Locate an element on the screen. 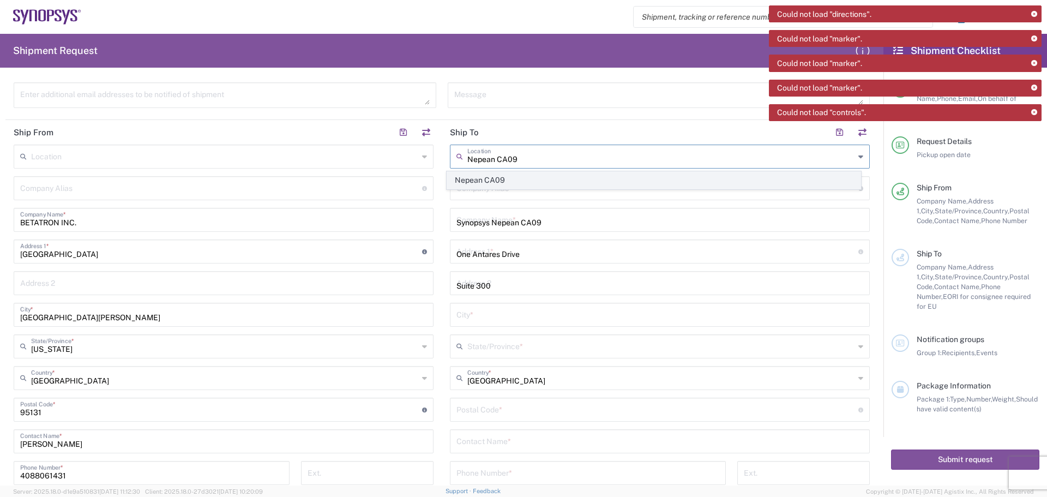  h2: Shipment Request is located at coordinates (55, 51).